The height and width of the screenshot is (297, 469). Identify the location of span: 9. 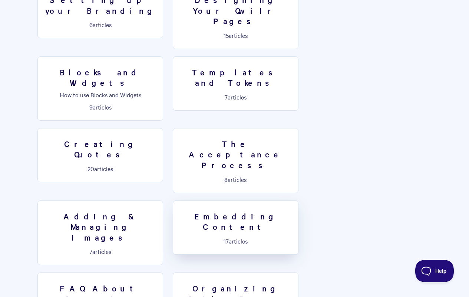
(91, 107).